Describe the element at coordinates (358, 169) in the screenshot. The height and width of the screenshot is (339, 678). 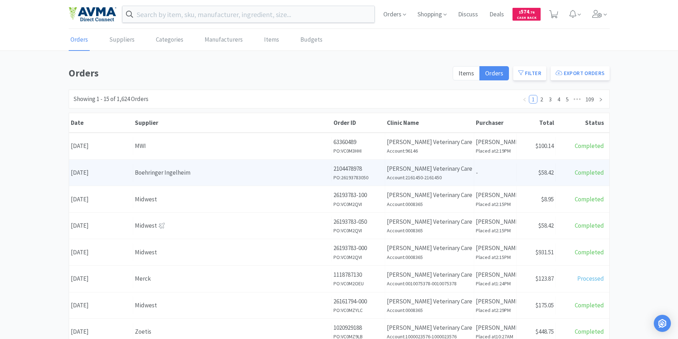
I see `p: 2104478978` at that location.